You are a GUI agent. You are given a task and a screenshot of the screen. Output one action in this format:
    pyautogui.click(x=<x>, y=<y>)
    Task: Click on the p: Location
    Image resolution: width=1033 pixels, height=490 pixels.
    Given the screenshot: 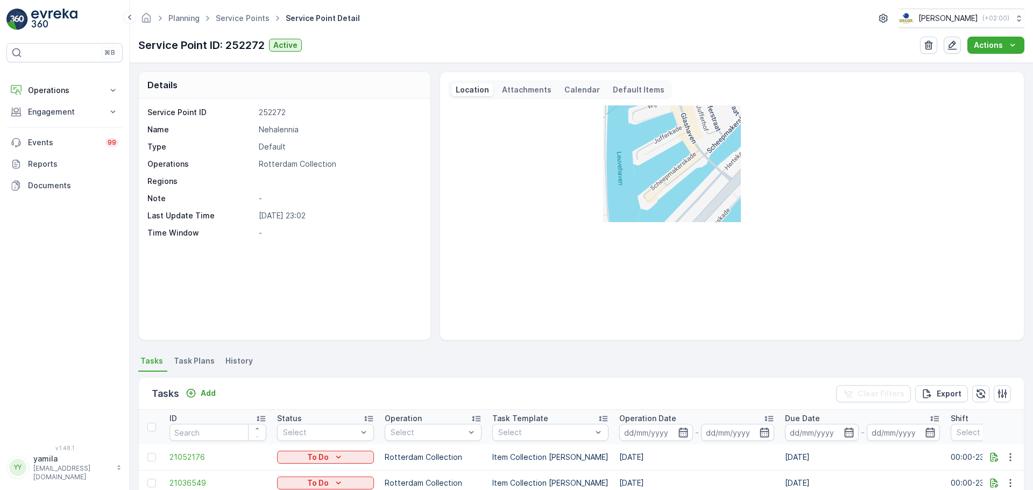 What is the action you would take?
    pyautogui.click(x=472, y=90)
    